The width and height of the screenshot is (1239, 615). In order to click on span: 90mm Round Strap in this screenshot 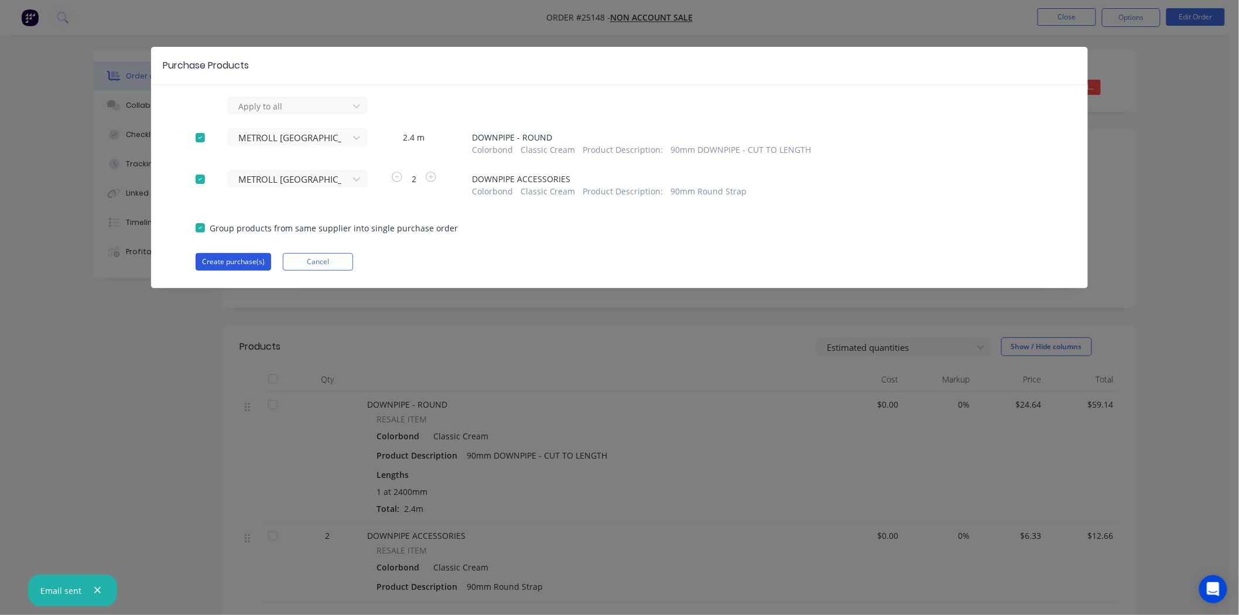, I will do `click(709, 191)`.